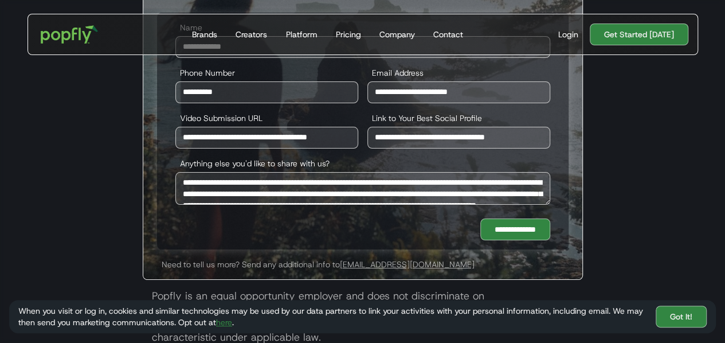 Image resolution: width=725 pixels, height=343 pixels. I want to click on form: Director of Influence Application, so click(363, 131).